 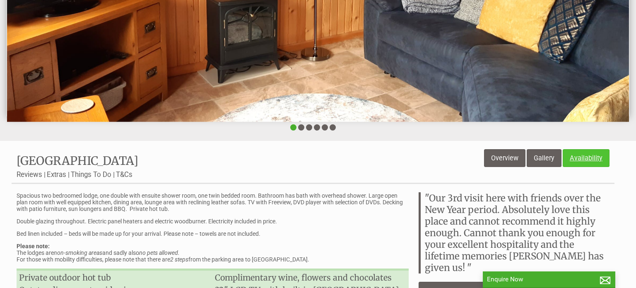 I want to click on a: Reviews, so click(x=29, y=174).